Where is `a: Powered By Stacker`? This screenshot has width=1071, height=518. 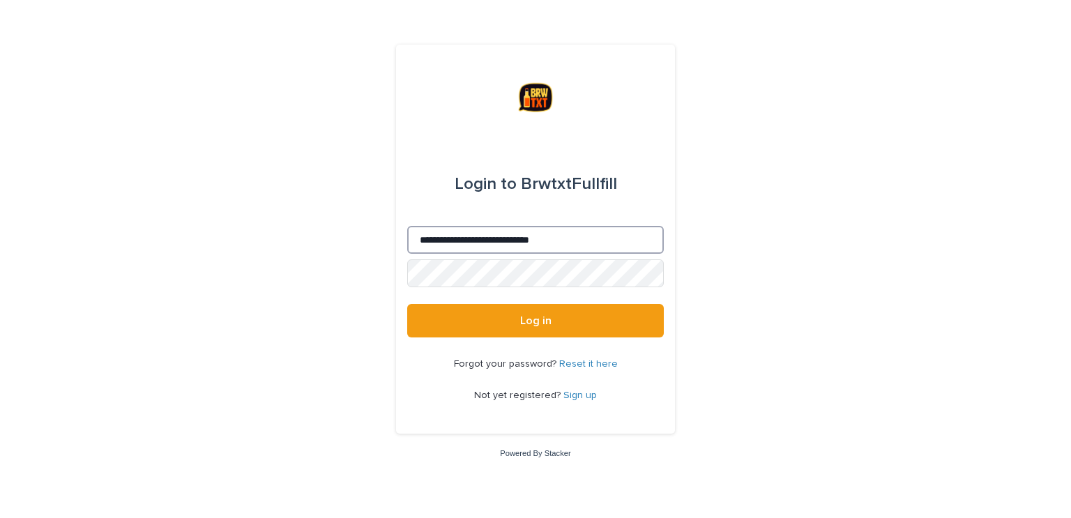 a: Powered By Stacker is located at coordinates (535, 453).